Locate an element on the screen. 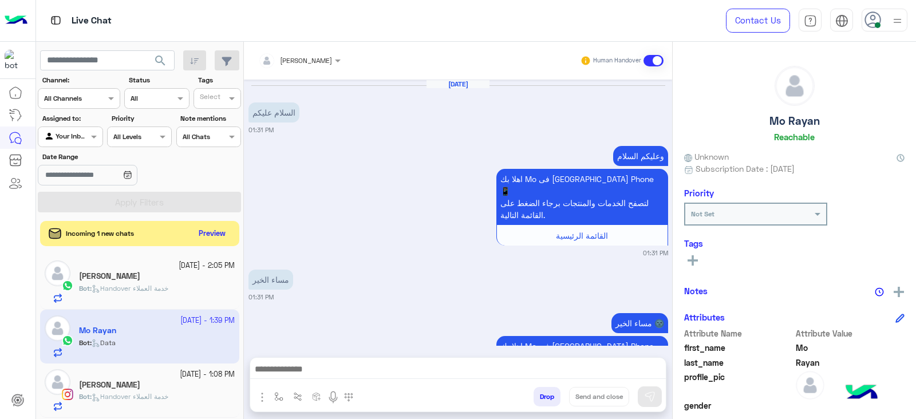  img: add is located at coordinates (899, 292).